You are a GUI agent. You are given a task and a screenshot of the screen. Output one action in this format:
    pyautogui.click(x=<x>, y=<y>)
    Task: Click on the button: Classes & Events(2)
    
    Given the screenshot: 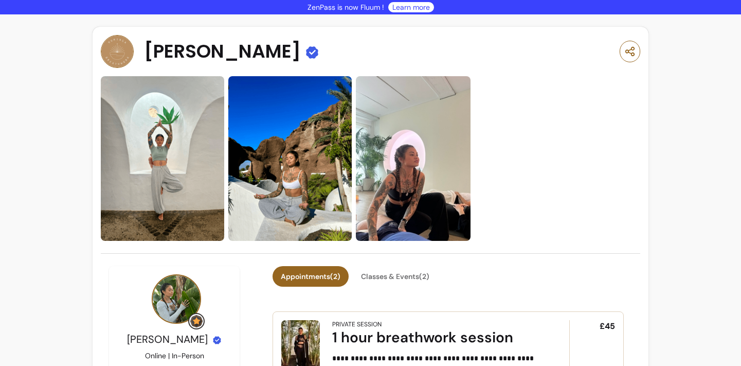 What is the action you would take?
    pyautogui.click(x=395, y=276)
    